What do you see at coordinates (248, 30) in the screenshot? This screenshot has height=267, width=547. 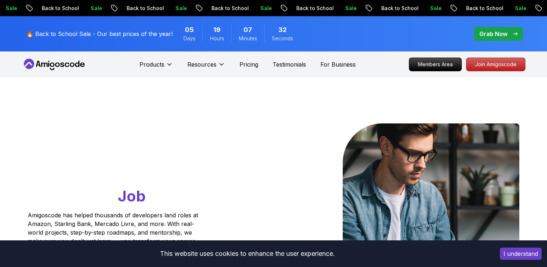 I see `span: 7 Minutes` at bounding box center [248, 30].